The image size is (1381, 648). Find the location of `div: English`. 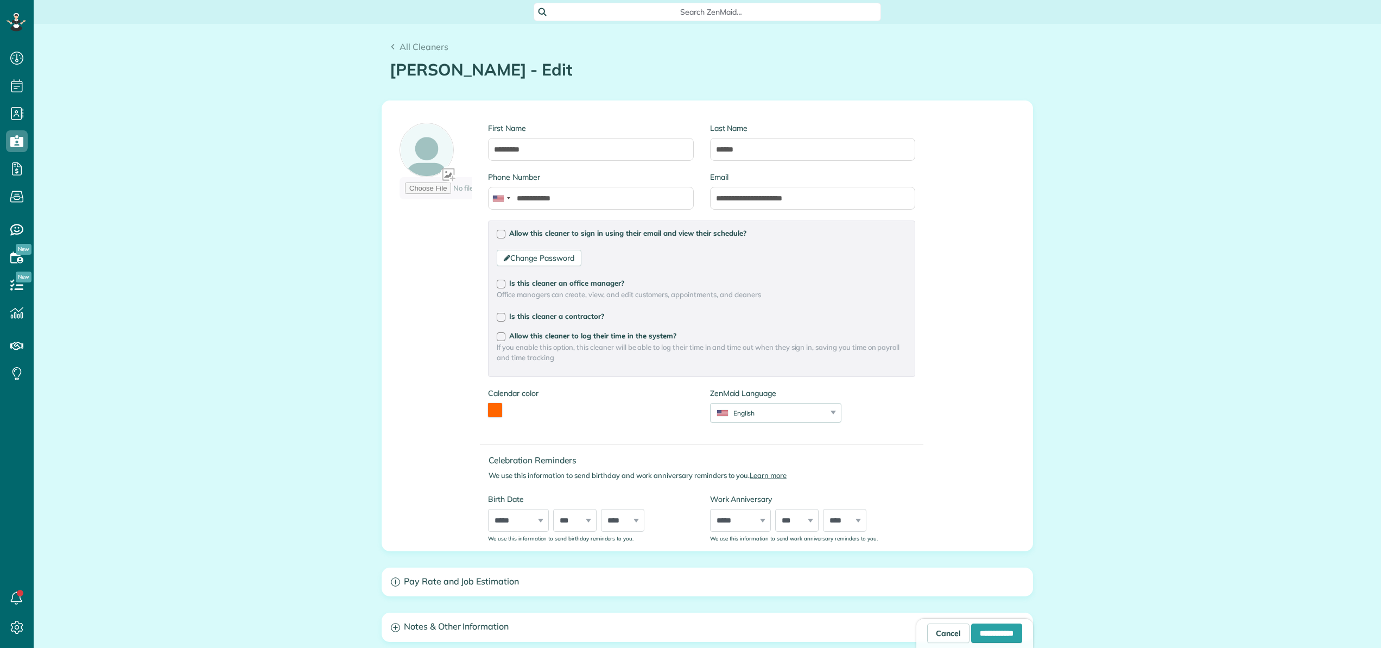

div: English is located at coordinates (769, 413).